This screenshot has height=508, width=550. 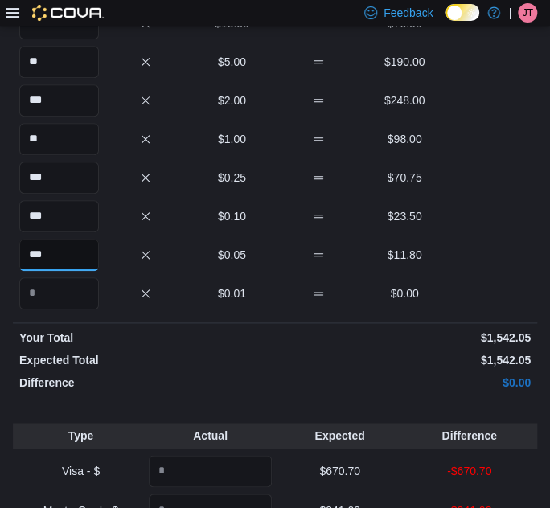 I want to click on p: -$670.70, so click(x=468, y=471).